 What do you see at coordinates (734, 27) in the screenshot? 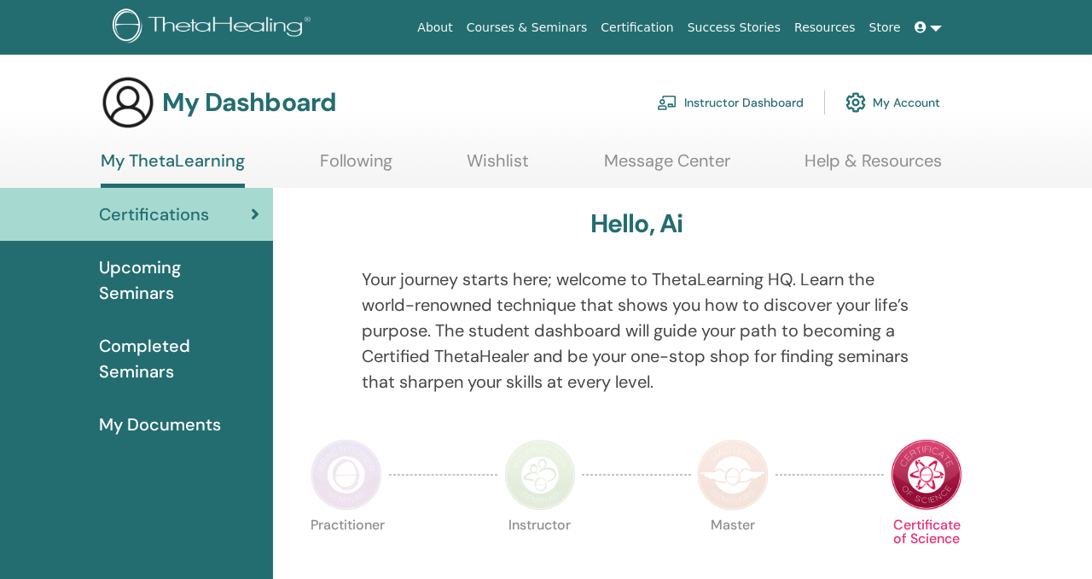
I see `a: Success Stories` at bounding box center [734, 27].